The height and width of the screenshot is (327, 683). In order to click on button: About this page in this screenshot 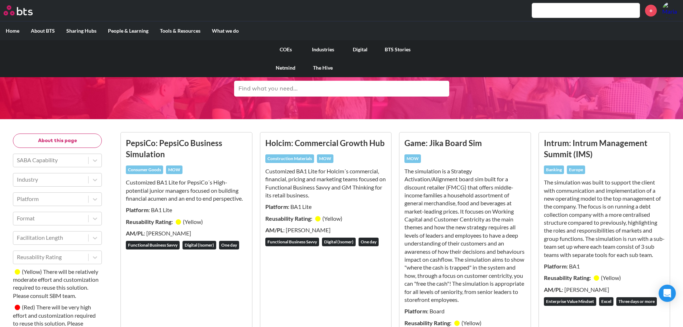, I will do `click(57, 141)`.